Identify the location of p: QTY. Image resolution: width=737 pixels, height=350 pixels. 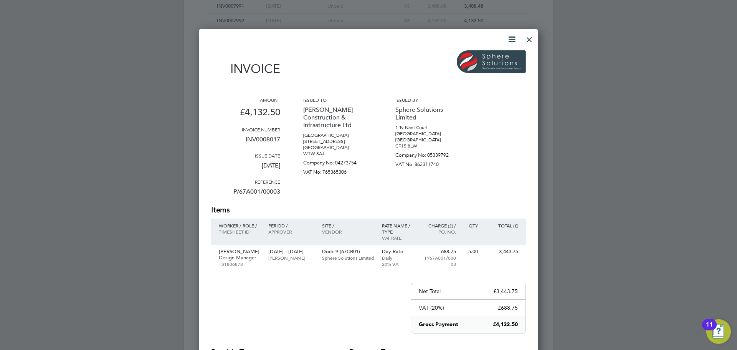
(471, 225).